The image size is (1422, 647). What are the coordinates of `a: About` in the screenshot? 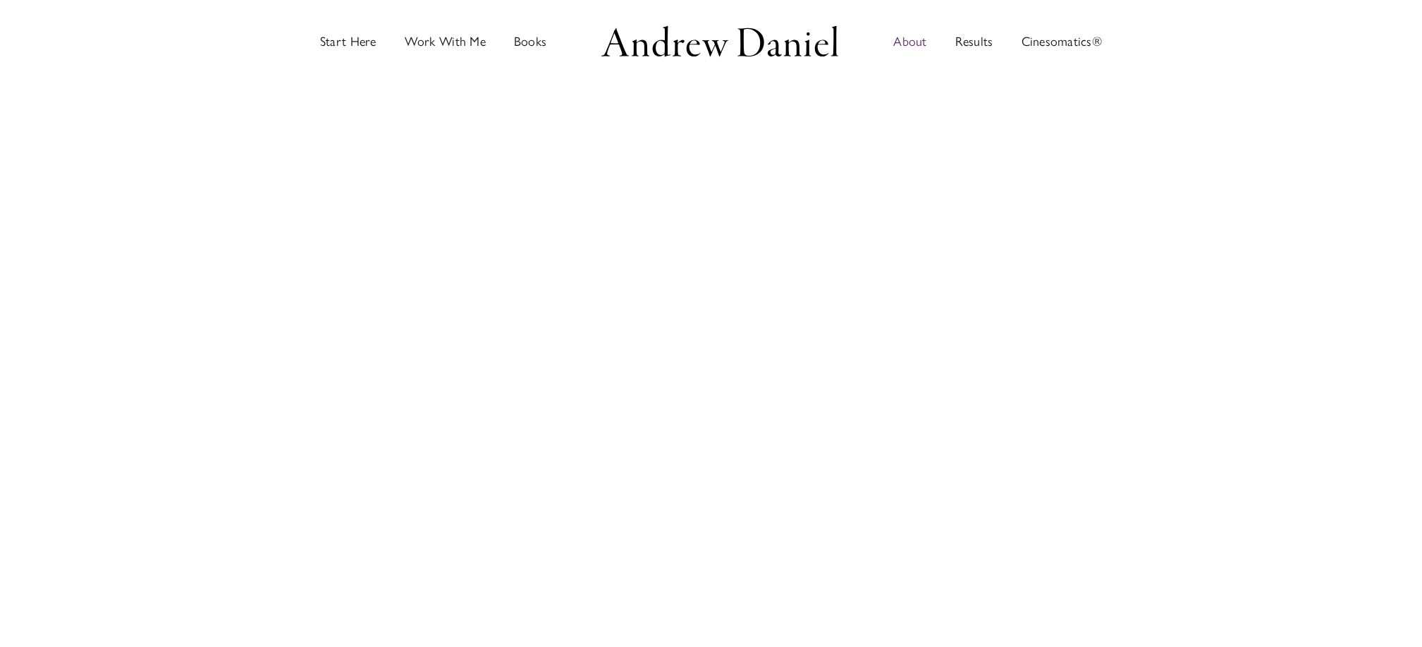 It's located at (910, 42).